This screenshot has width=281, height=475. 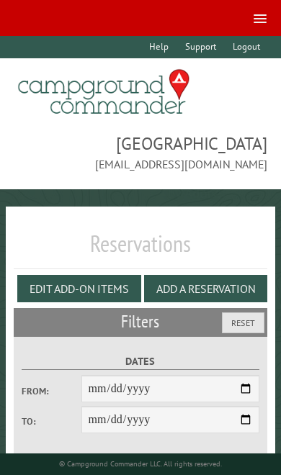 What do you see at coordinates (242, 322) in the screenshot?
I see `button: Reset` at bounding box center [242, 322].